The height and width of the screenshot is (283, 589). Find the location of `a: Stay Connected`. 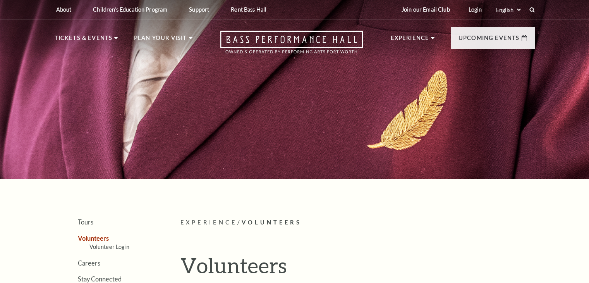

a: Stay Connected is located at coordinates (100, 279).